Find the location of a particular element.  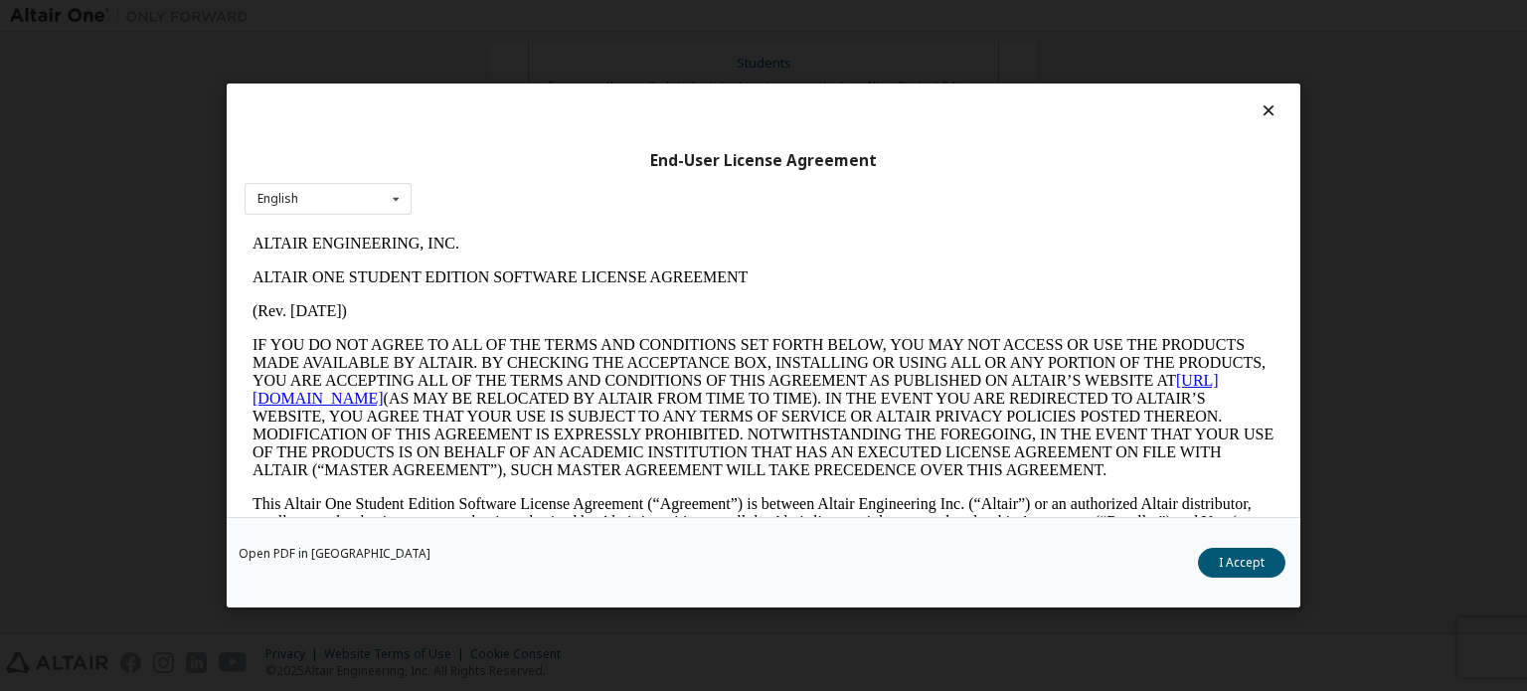

div: English is located at coordinates (277, 199).